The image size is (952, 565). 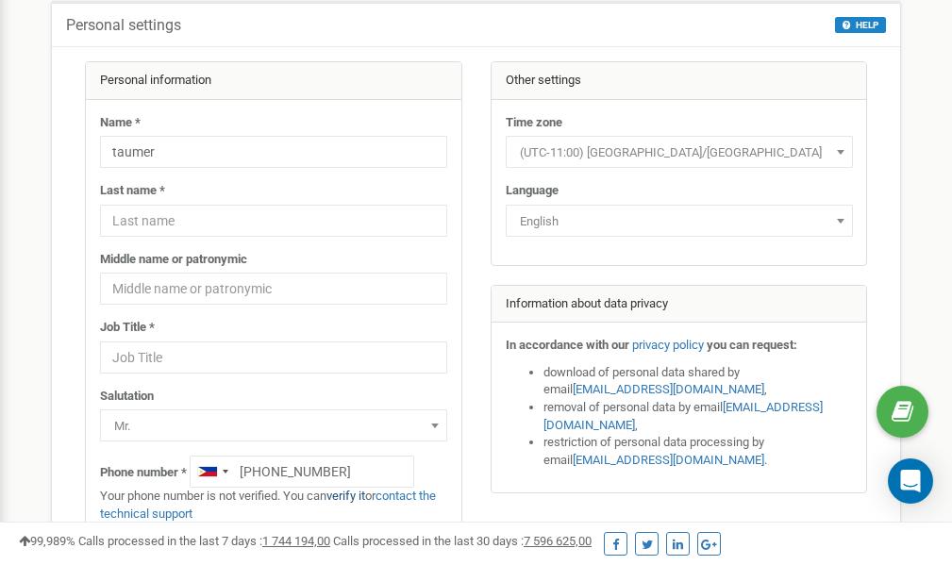 What do you see at coordinates (296, 541) in the screenshot?
I see `u: 1 744 194,00` at bounding box center [296, 541].